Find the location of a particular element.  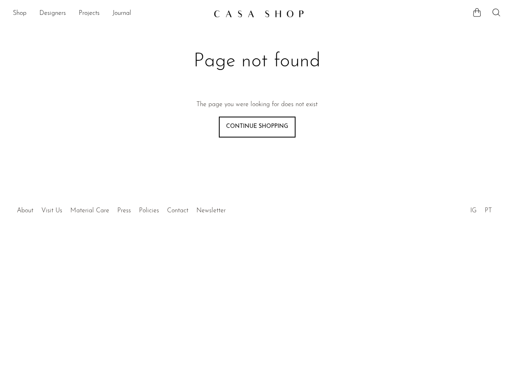

a: About is located at coordinates (25, 211).